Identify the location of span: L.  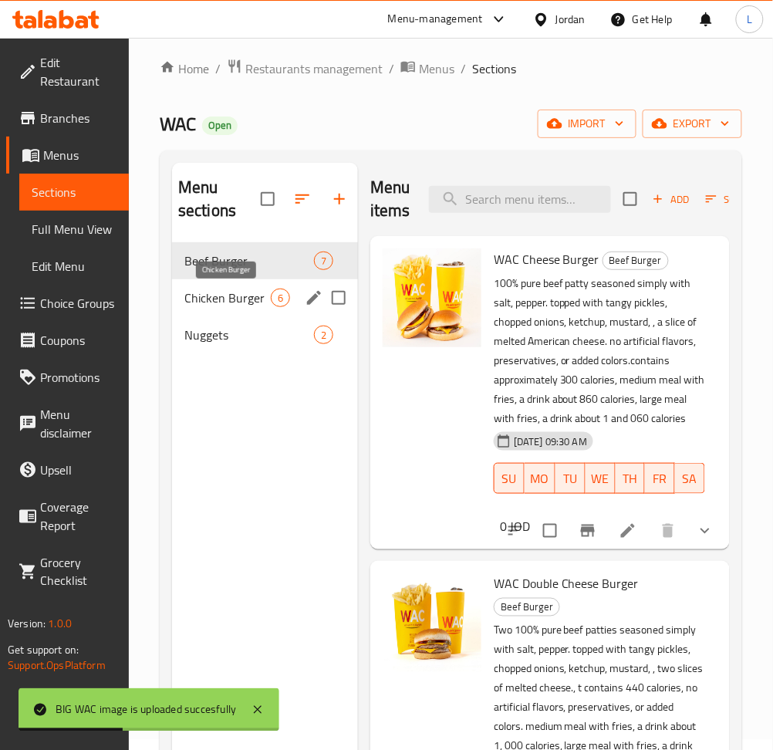
(749, 19).